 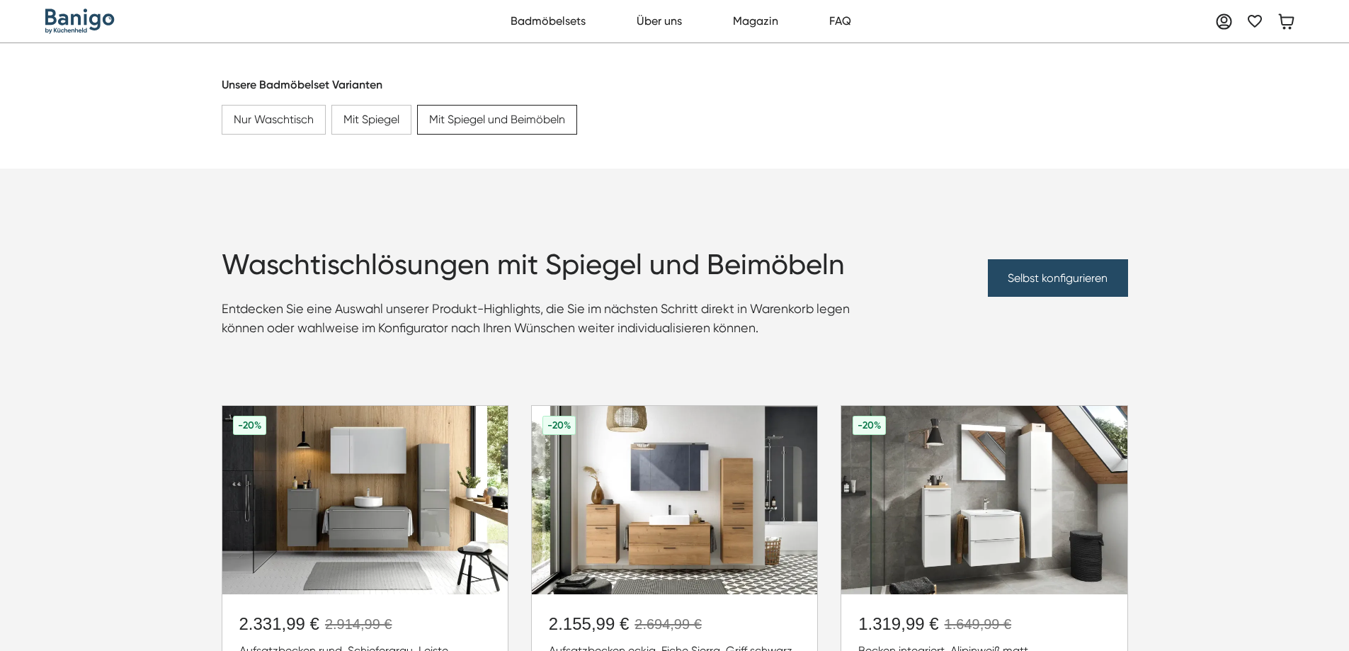 What do you see at coordinates (497, 120) in the screenshot?
I see `div: Mit Spiegel und Beimöbeln` at bounding box center [497, 120].